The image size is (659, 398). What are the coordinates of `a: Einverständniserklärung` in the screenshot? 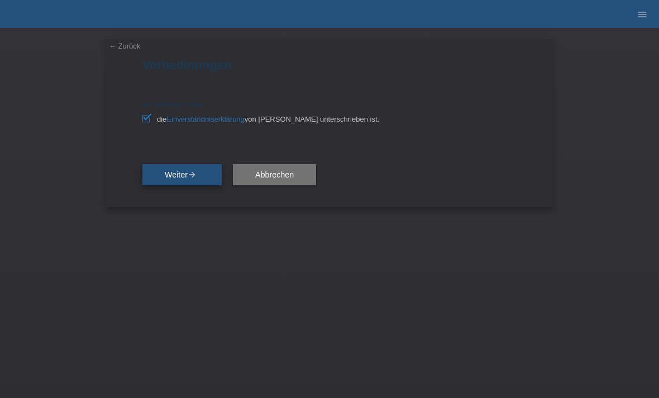 It's located at (205, 119).